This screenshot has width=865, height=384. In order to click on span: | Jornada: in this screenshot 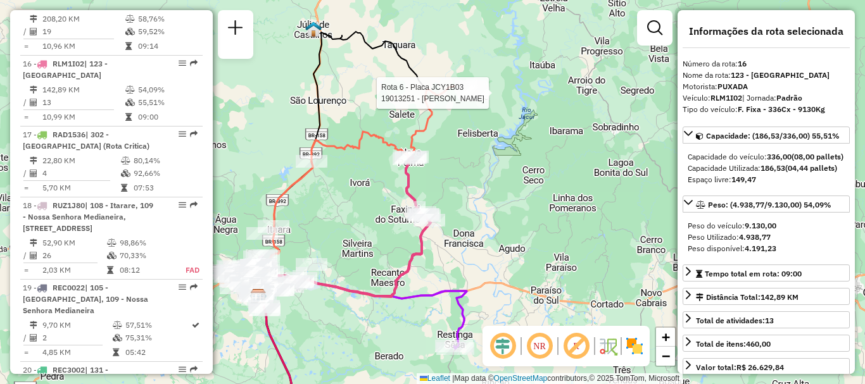, I will do `click(772, 97)`.